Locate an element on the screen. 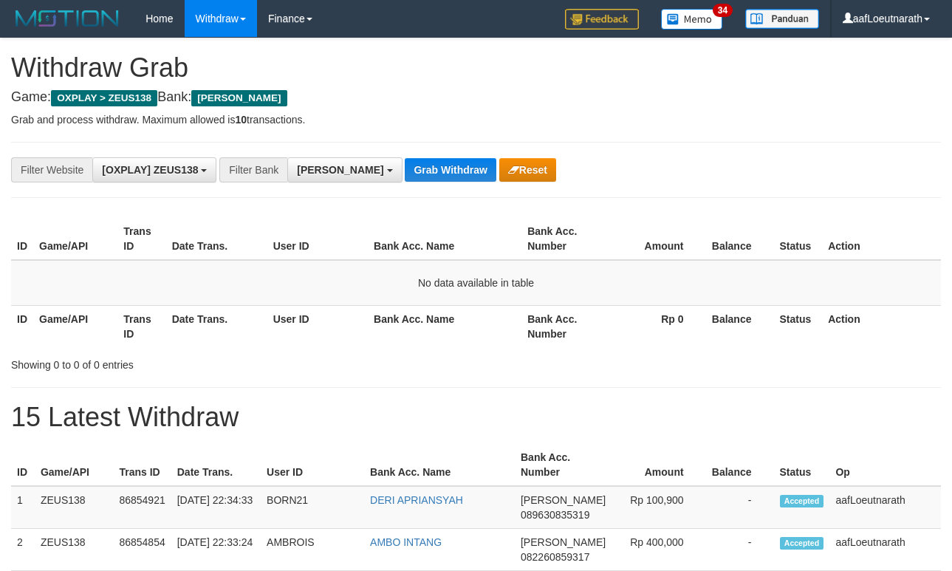 The image size is (952, 571). div: Filter Website is located at coordinates (52, 170).